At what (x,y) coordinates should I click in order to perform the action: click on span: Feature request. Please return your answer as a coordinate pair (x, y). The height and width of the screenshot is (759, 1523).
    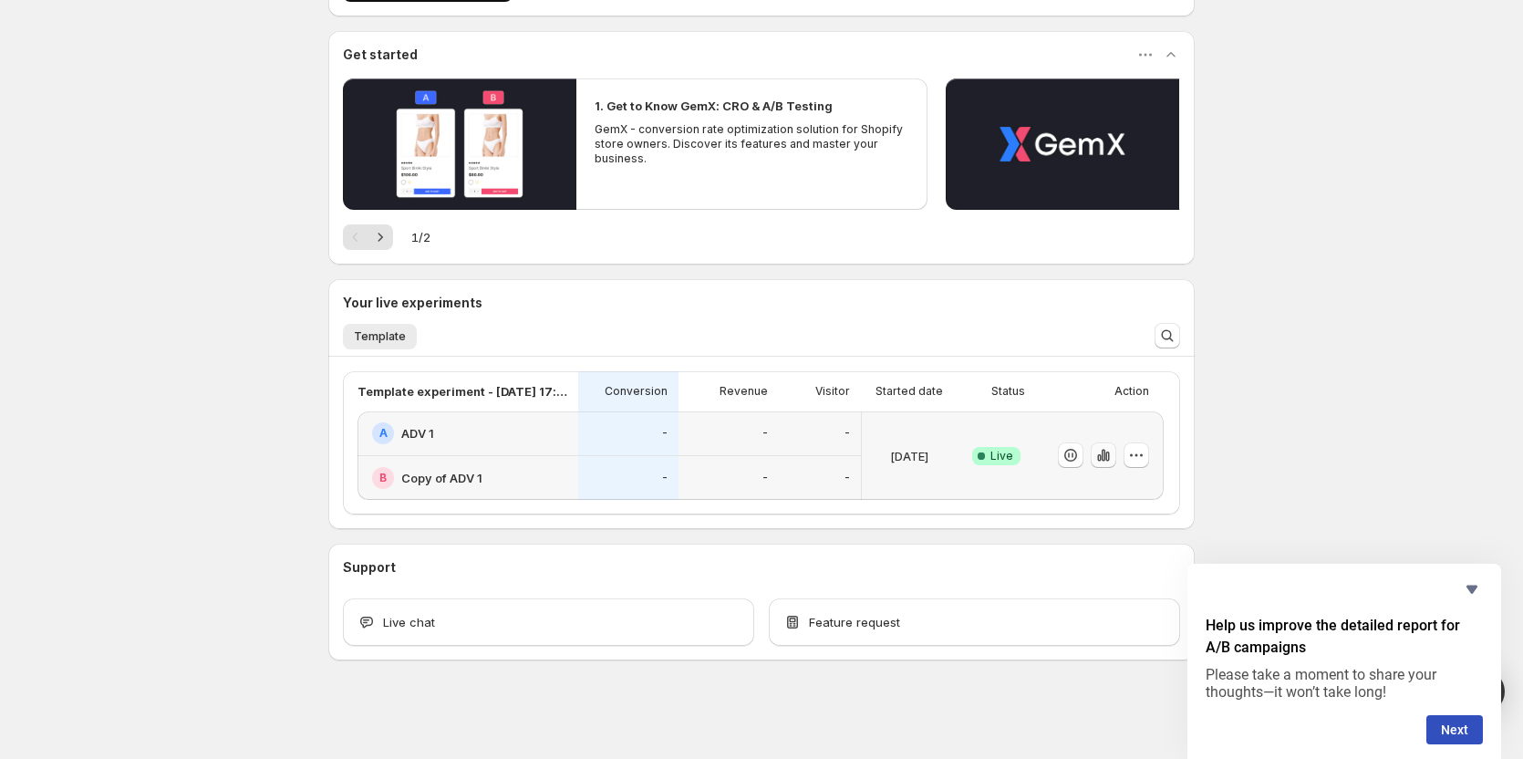
    Looking at the image, I should click on (854, 622).